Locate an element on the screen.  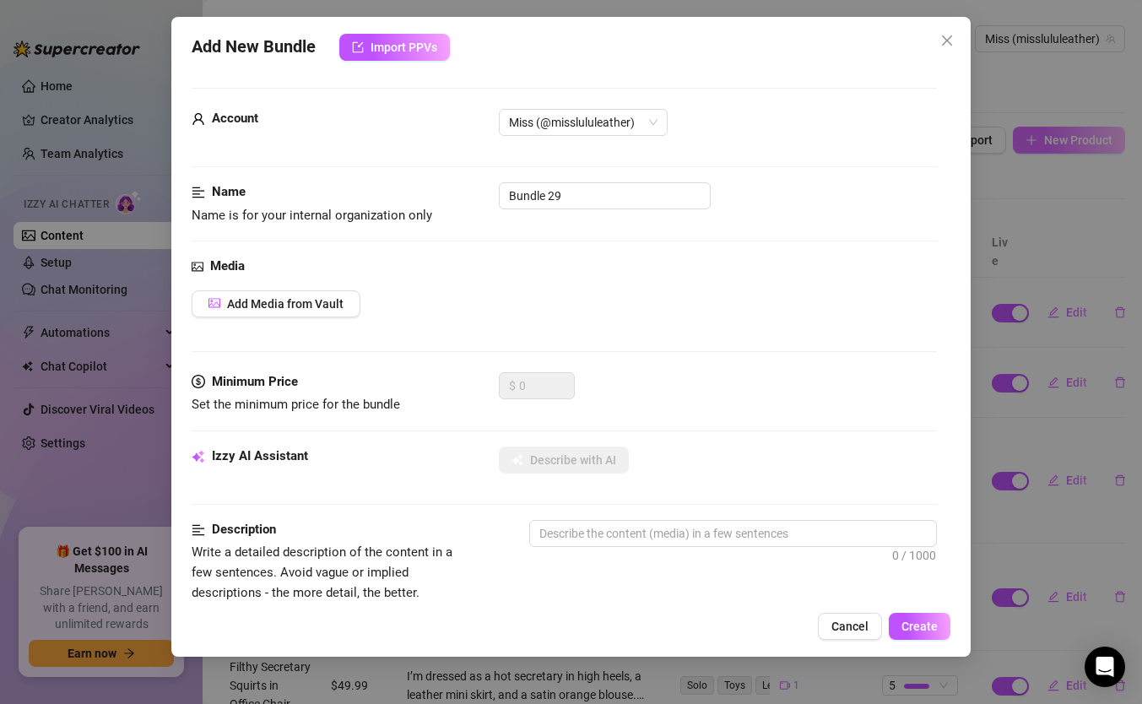
strong: Description is located at coordinates (244, 529).